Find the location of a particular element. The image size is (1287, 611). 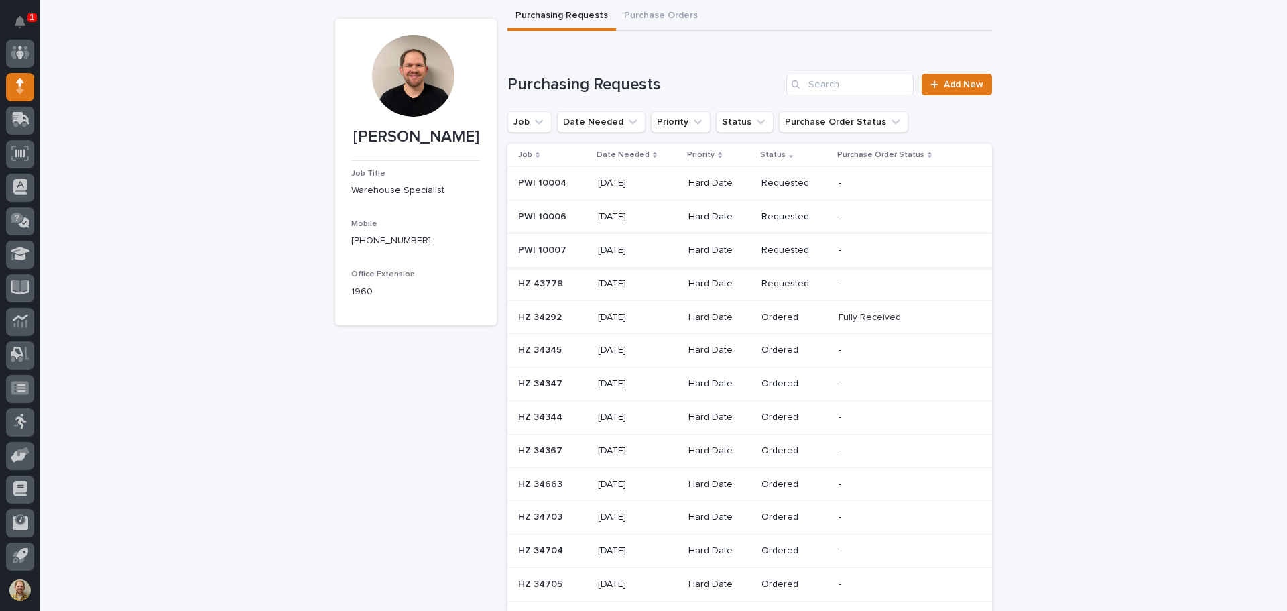

p: HZ 34703 is located at coordinates (542, 516).